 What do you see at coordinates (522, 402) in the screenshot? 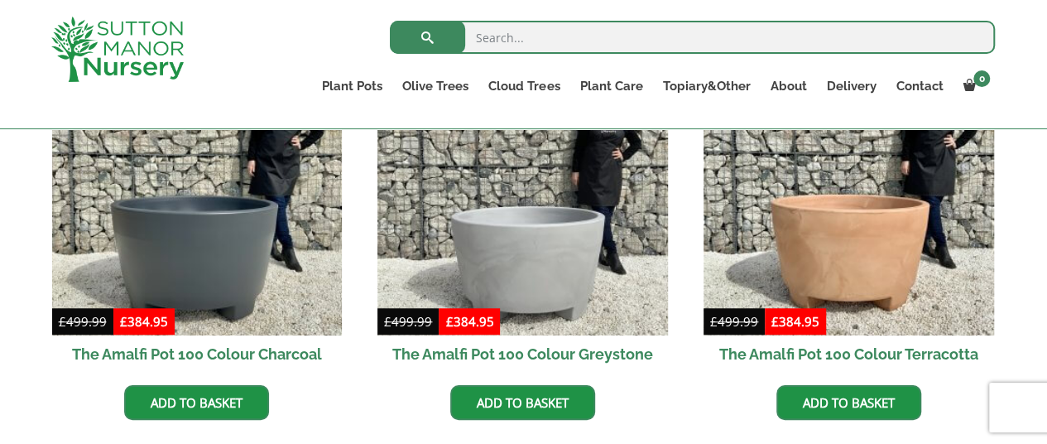
I see `a: Add to basket: “The Amalfi Pot 100 Colour Greystone”` at bounding box center [522, 402].